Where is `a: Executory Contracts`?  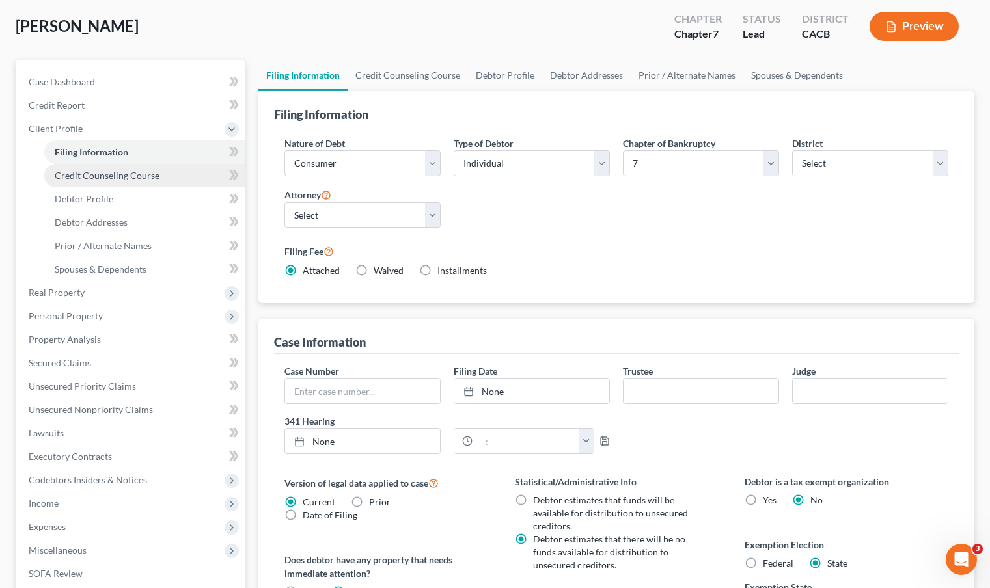 a: Executory Contracts is located at coordinates (131, 457).